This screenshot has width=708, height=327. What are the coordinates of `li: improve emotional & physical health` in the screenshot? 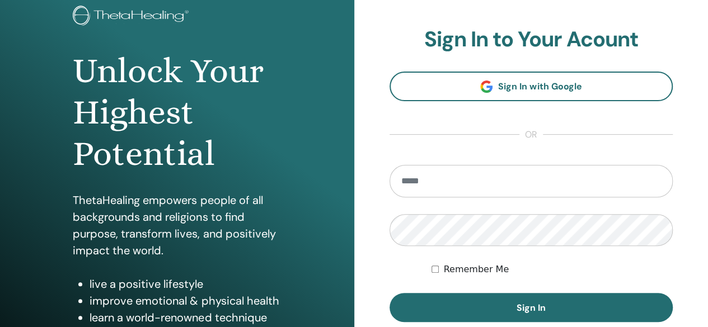 It's located at (185, 301).